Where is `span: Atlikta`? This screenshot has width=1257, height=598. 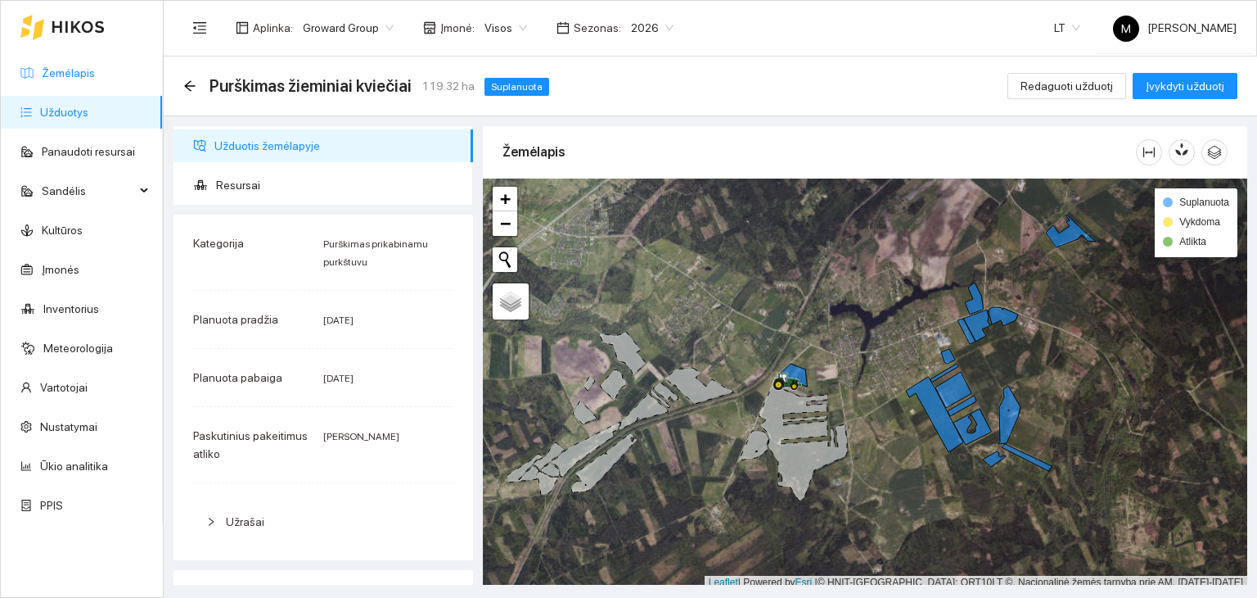 span: Atlikta is located at coordinates (1193, 242).